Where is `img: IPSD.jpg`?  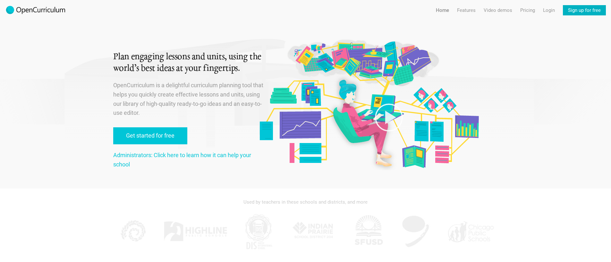
img: IPSD.jpg is located at coordinates (314, 232).